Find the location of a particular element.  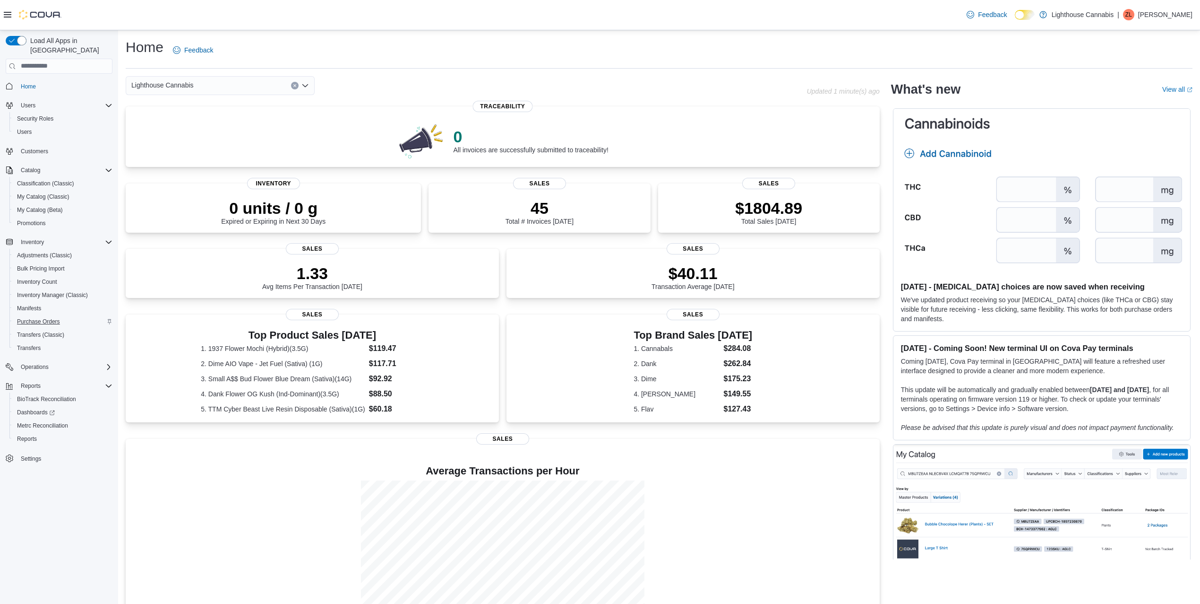

span: Users is located at coordinates (24, 132).